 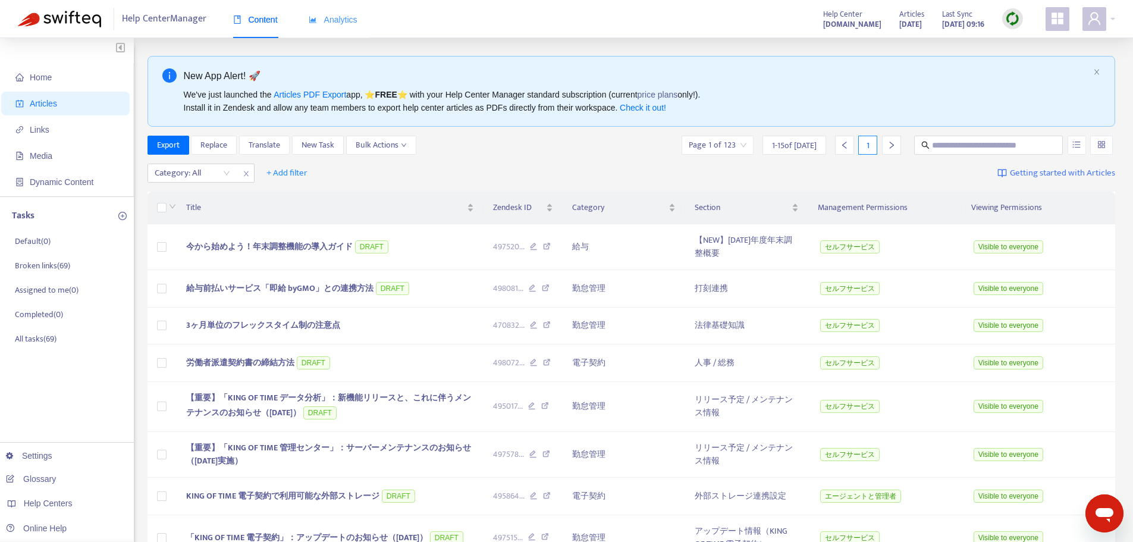 What do you see at coordinates (844, 145) in the screenshot?
I see `span: left` at bounding box center [844, 145].